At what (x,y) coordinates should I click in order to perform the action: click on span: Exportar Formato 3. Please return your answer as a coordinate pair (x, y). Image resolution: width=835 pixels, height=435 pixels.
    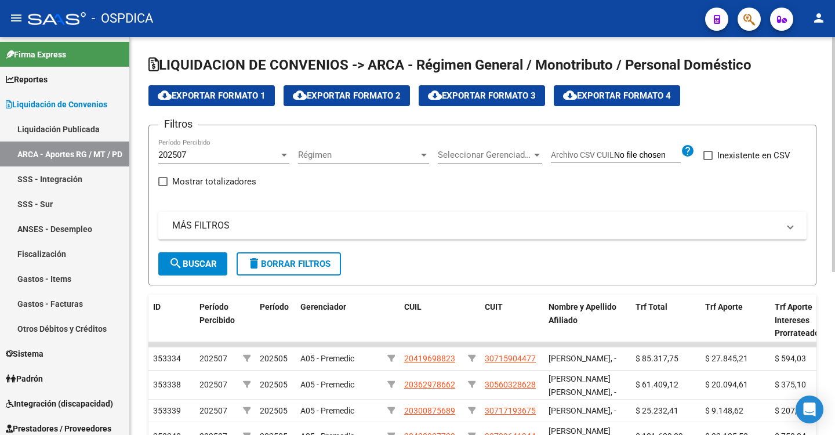
    Looking at the image, I should click on (482, 96).